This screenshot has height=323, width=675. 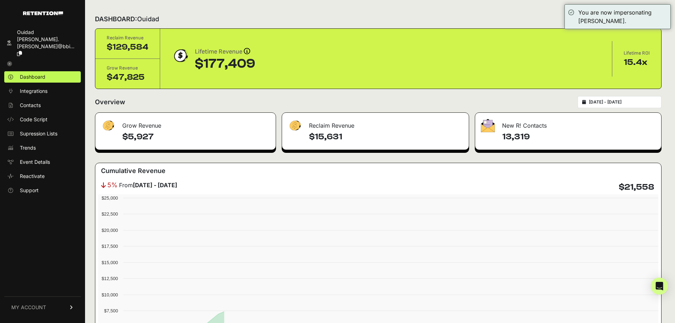 I want to click on h2: DASHBOARD:, so click(x=127, y=19).